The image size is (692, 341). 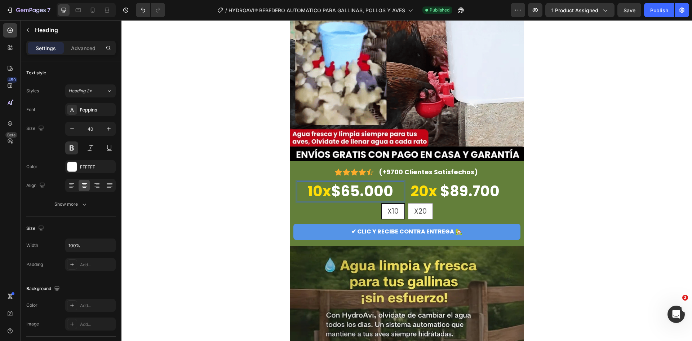 I want to click on div: Align, so click(x=36, y=185).